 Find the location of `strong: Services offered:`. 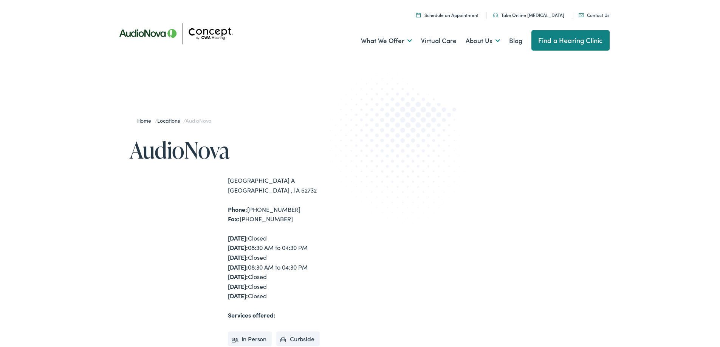

strong: Services offered: is located at coordinates (252, 315).